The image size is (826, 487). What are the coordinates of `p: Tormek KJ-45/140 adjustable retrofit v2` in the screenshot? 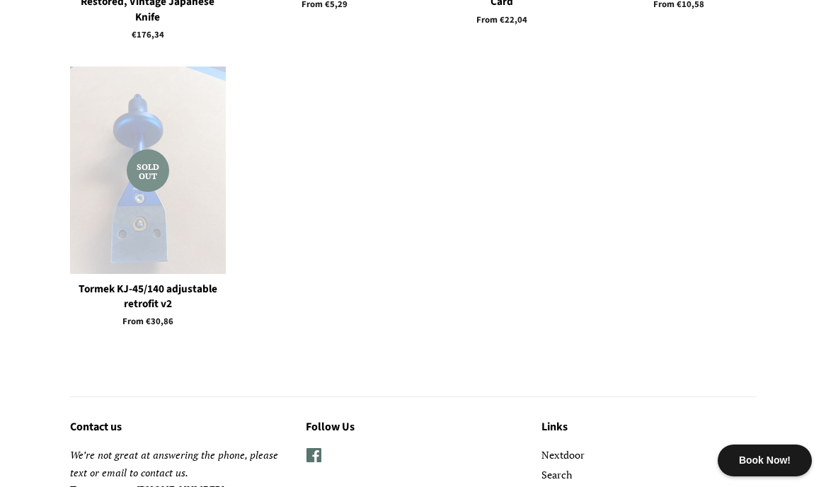 It's located at (148, 296).